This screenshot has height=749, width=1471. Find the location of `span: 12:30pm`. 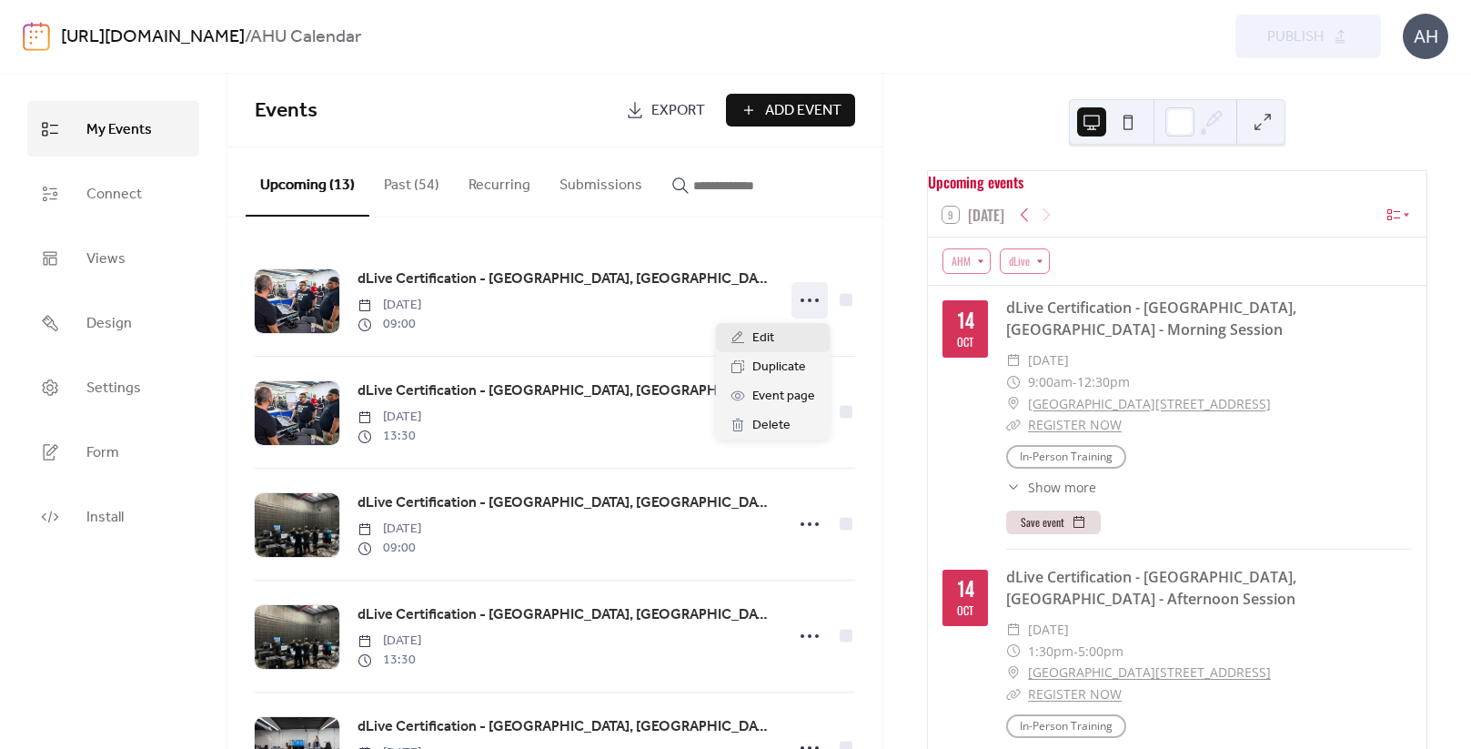

span: 12:30pm is located at coordinates (1104, 382).